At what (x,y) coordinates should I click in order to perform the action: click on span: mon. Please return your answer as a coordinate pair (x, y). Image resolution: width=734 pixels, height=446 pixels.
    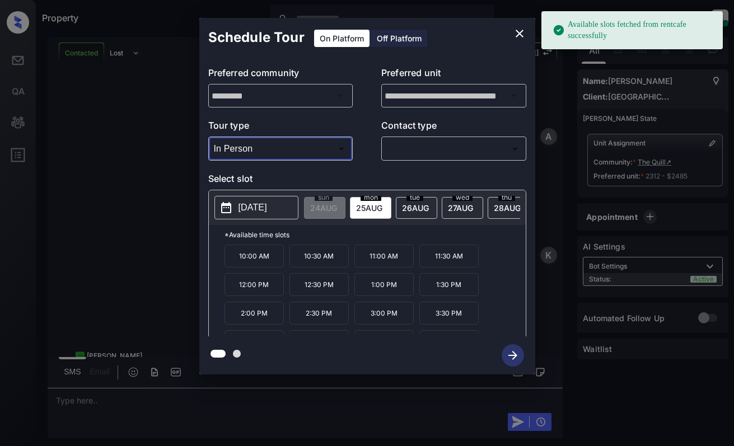
    Looking at the image, I should click on (370, 198).